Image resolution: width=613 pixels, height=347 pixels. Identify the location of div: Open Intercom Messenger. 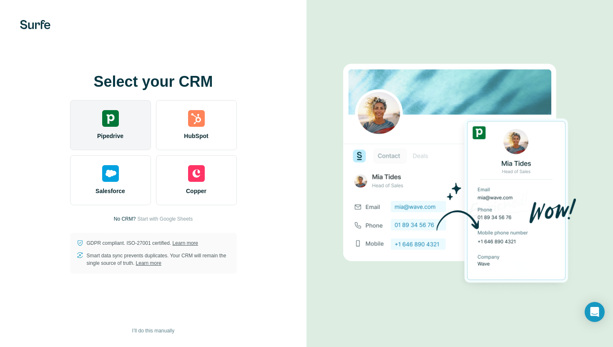
(595, 312).